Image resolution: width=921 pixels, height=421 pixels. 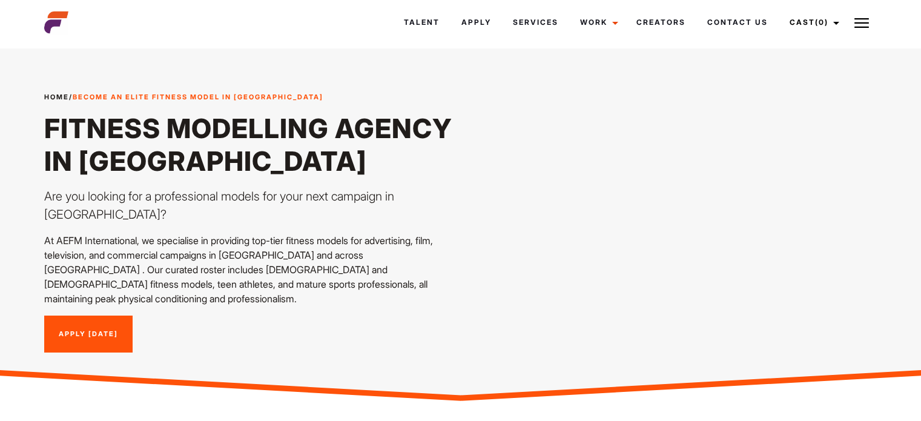 I want to click on a: Services, so click(x=535, y=22).